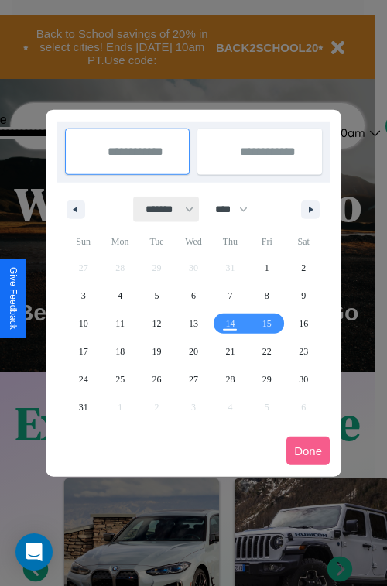 The width and height of the screenshot is (387, 586). What do you see at coordinates (156, 296) in the screenshot?
I see `button: 5` at bounding box center [156, 296].